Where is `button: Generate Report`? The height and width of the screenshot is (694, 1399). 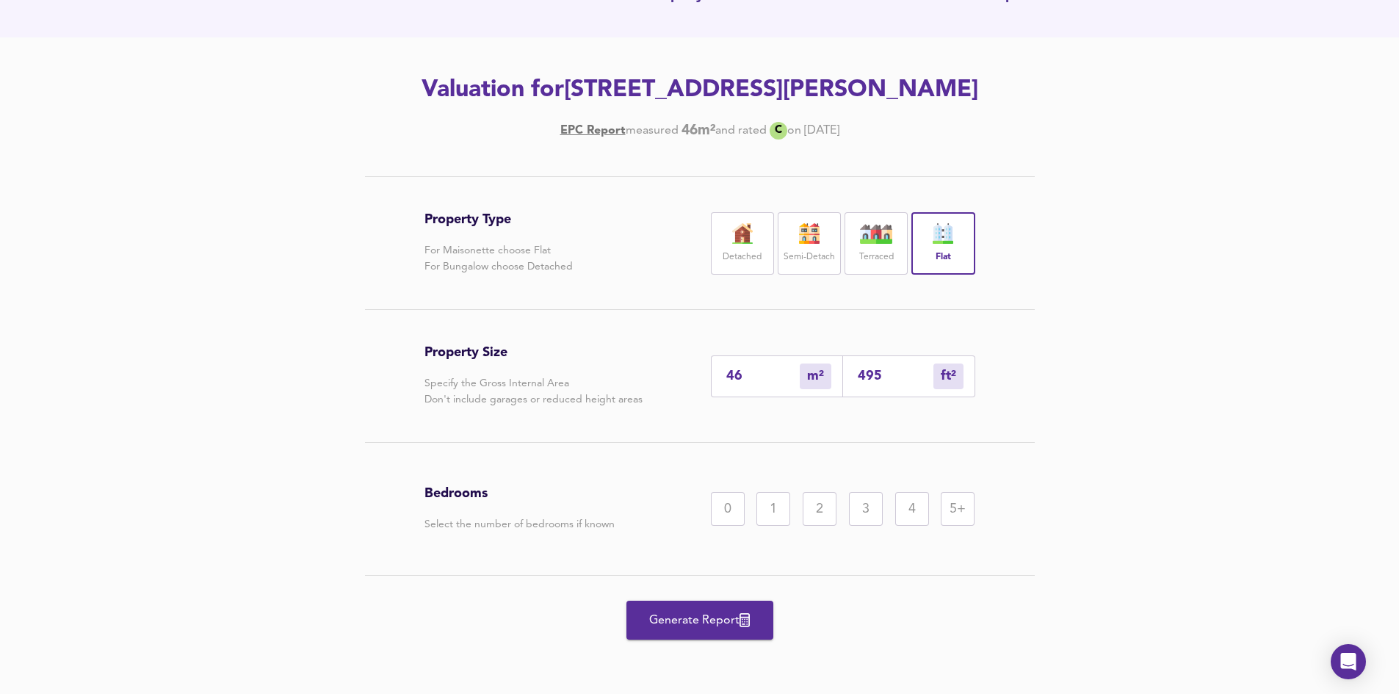 button: Generate Report is located at coordinates (700, 620).